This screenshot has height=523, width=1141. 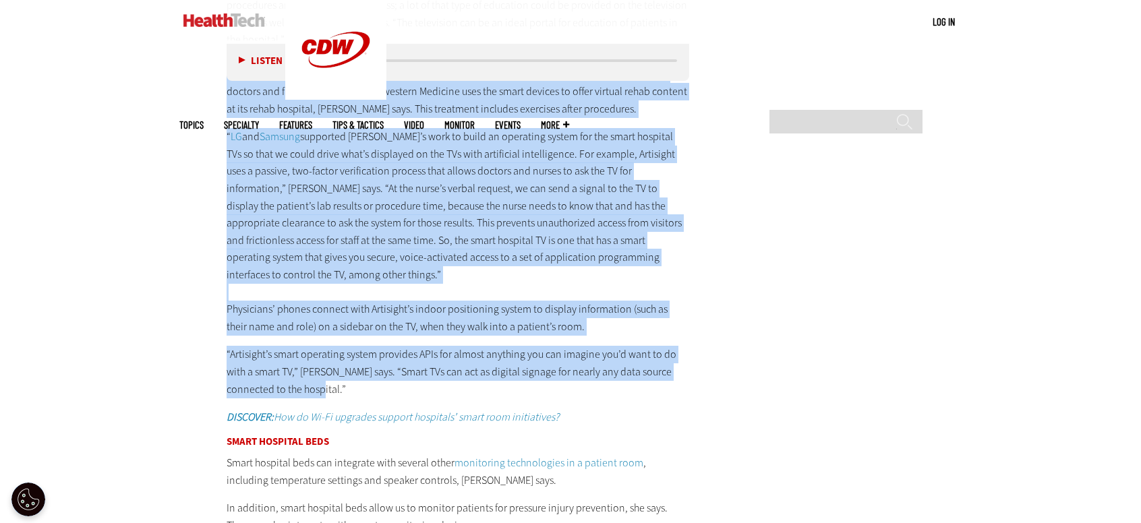 I want to click on div: User menu, so click(x=944, y=22).